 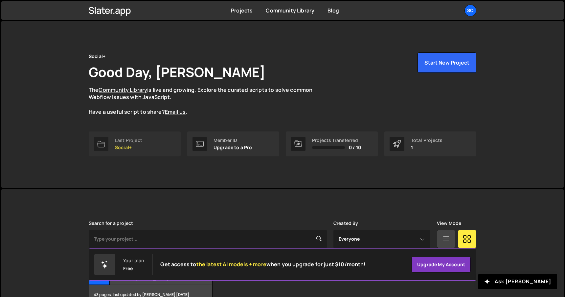 What do you see at coordinates (207, 101) in the screenshot?
I see `p: The is live and growing. Explore the curated scripts to solve common Webflow issues with JavaScri...` at bounding box center [207, 101].